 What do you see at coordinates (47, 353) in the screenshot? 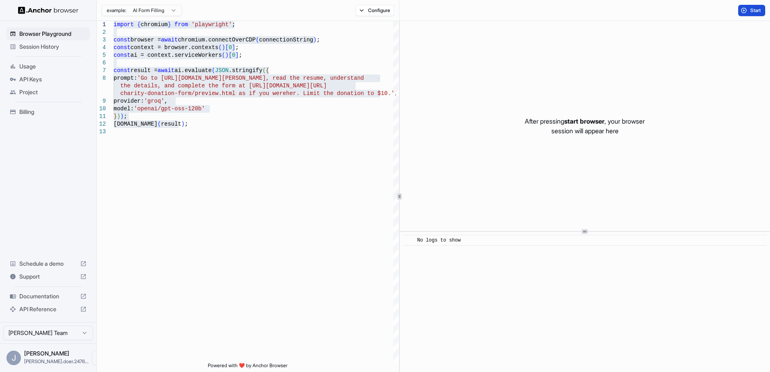
I see `span: John Doe` at bounding box center [47, 353].